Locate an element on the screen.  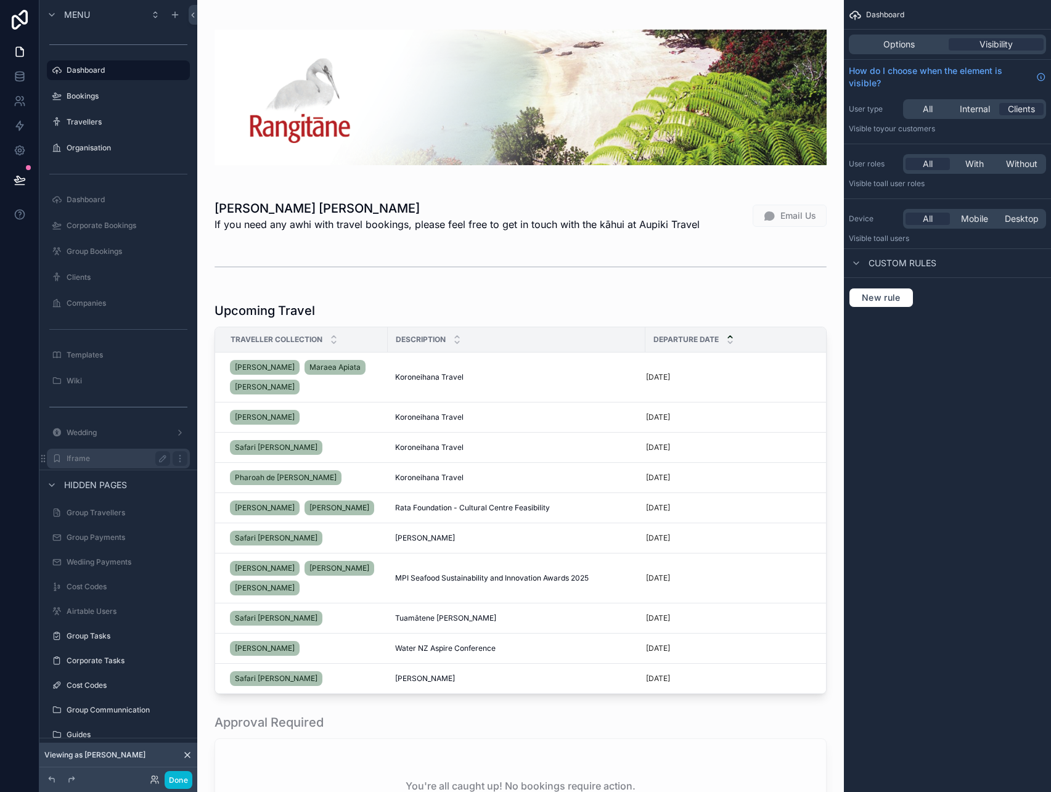
span: Visibility is located at coordinates (996, 44).